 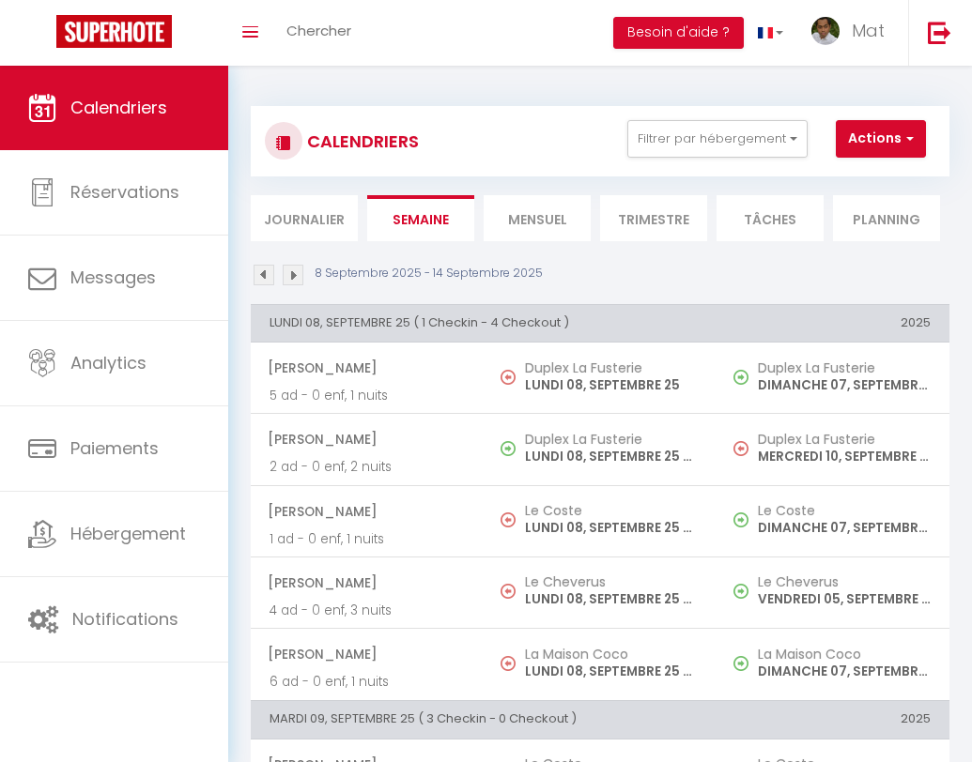 I want to click on p: 2 ad - 0 enf, 2 nuits, so click(x=367, y=467).